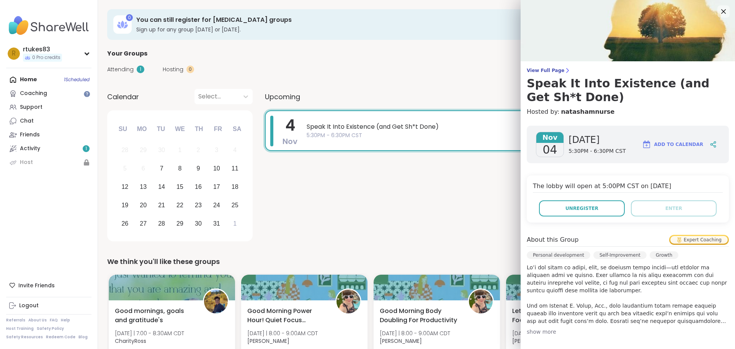 The width and height of the screenshot is (735, 349). What do you see at coordinates (30, 149) in the screenshot?
I see `div: Activity` at bounding box center [30, 149].